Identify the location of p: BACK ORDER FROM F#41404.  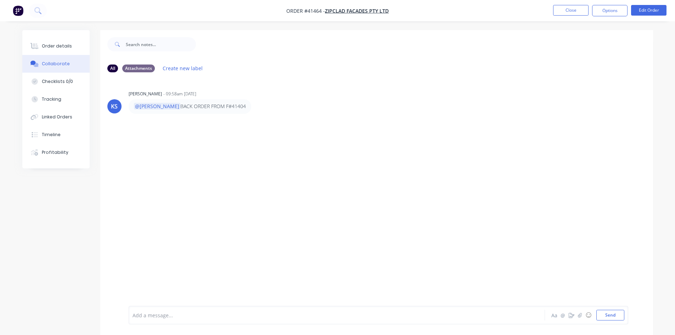
(190, 106).